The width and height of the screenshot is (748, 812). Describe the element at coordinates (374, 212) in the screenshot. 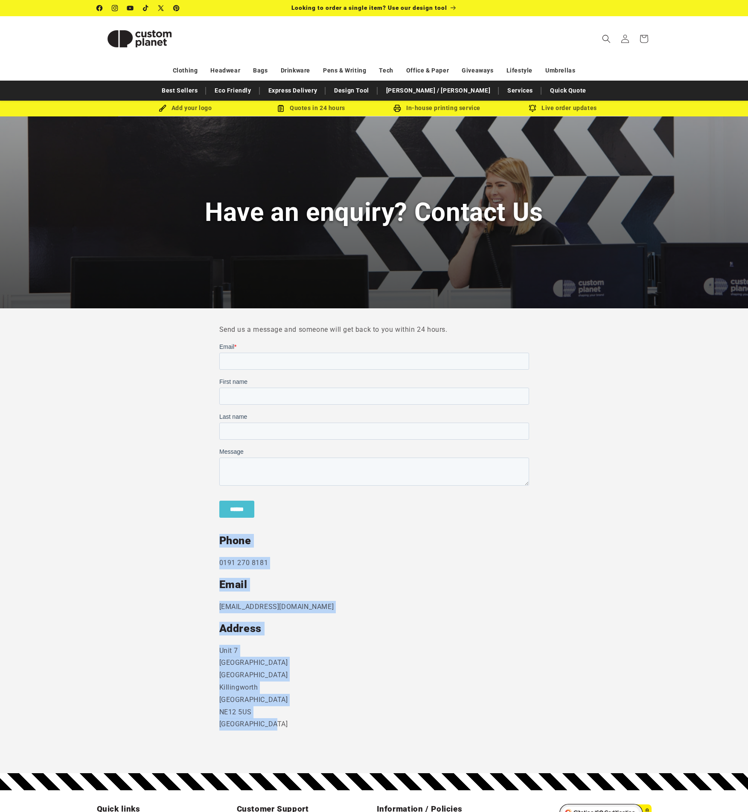

I see `h1: Have an enquiry? Contact Us` at that location.